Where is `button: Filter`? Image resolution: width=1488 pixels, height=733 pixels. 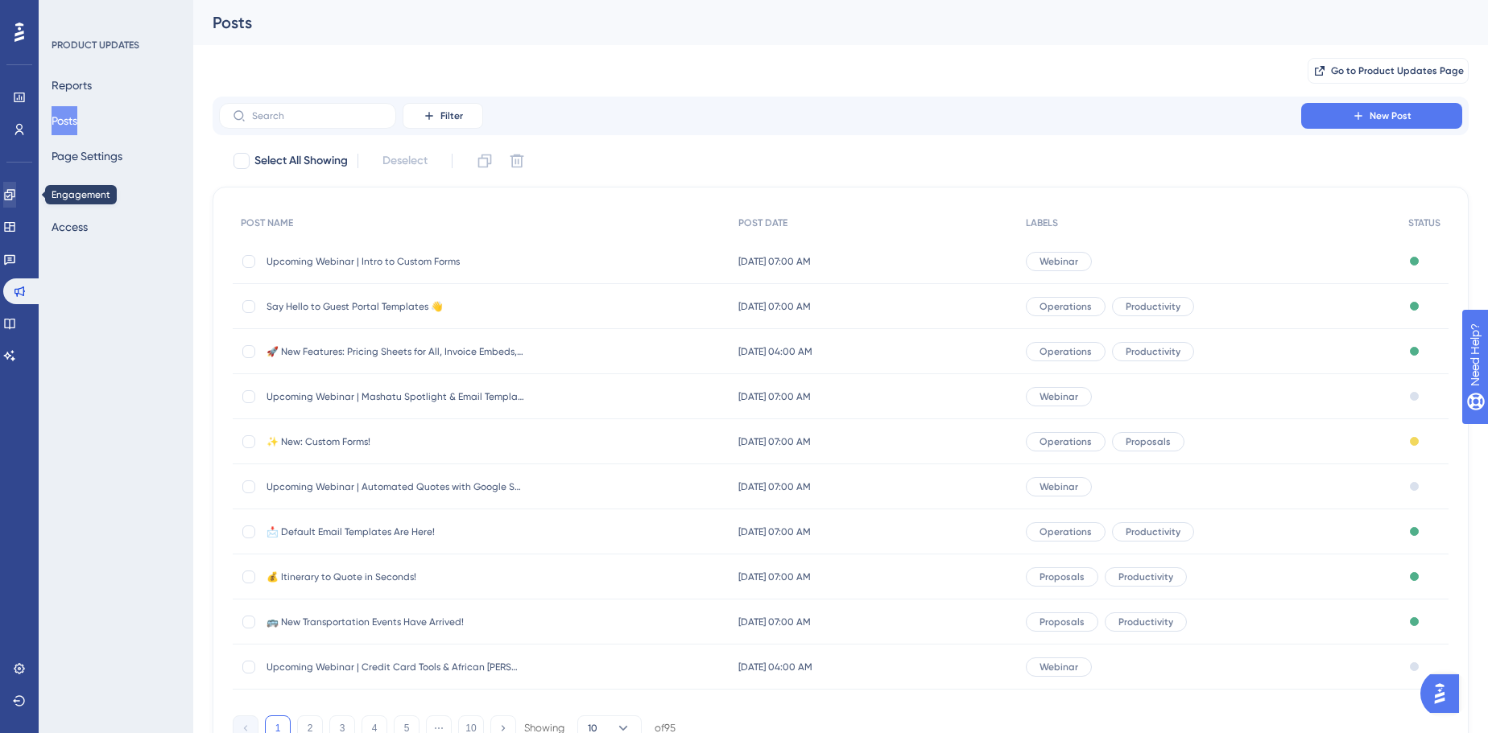
button: Filter is located at coordinates (443, 116).